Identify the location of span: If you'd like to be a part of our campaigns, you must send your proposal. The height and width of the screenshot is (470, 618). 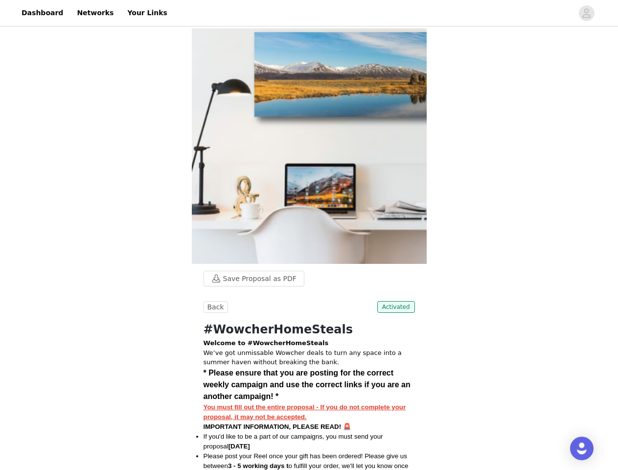
(293, 441).